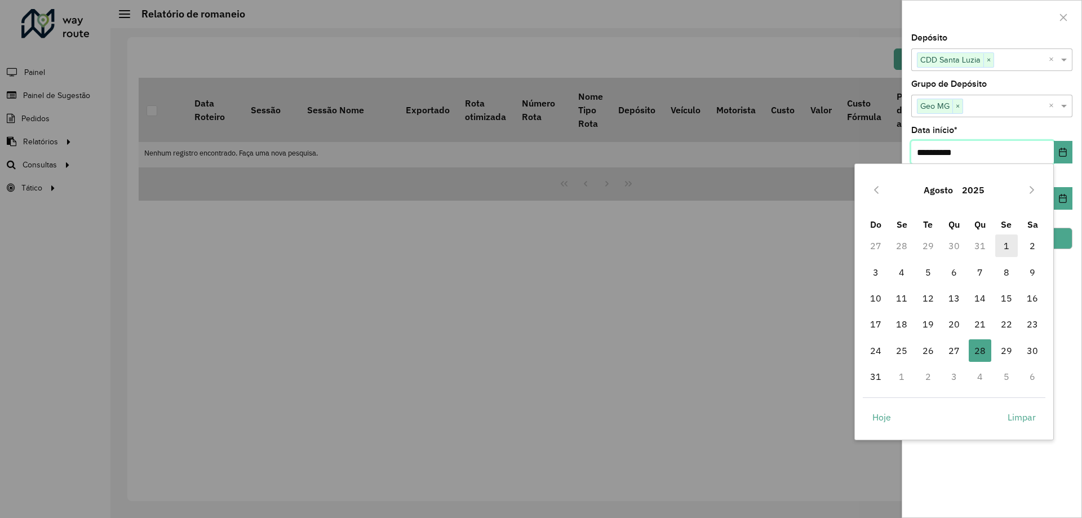  Describe the element at coordinates (980, 324) in the screenshot. I see `td: 21` at that location.